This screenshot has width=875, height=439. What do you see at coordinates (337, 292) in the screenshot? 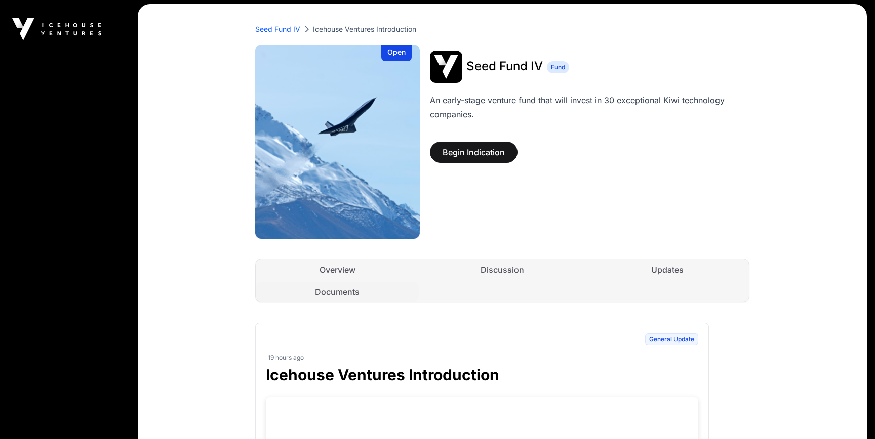
I see `a: Documents` at bounding box center [337, 292].